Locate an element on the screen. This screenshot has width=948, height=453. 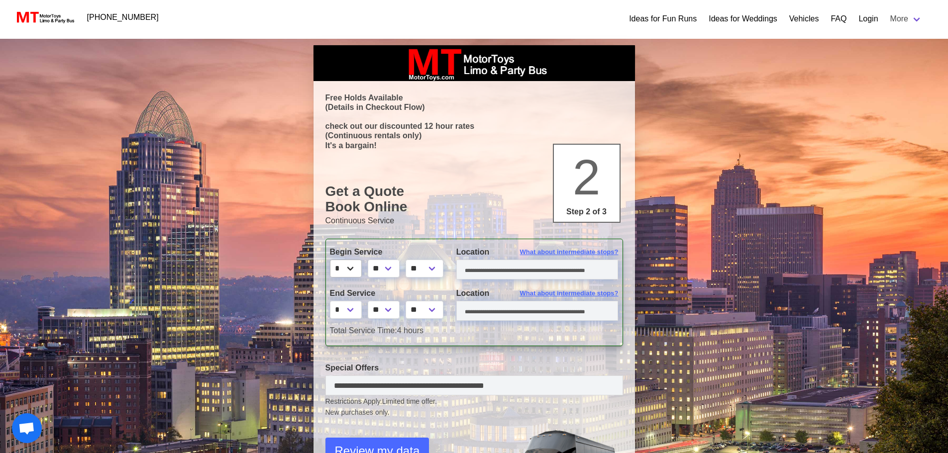
a: Login is located at coordinates (867, 19).